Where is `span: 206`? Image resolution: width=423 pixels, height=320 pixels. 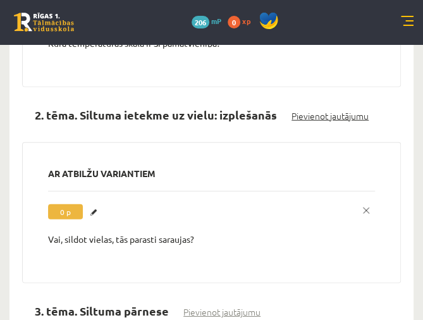 span: 206 is located at coordinates (201, 22).